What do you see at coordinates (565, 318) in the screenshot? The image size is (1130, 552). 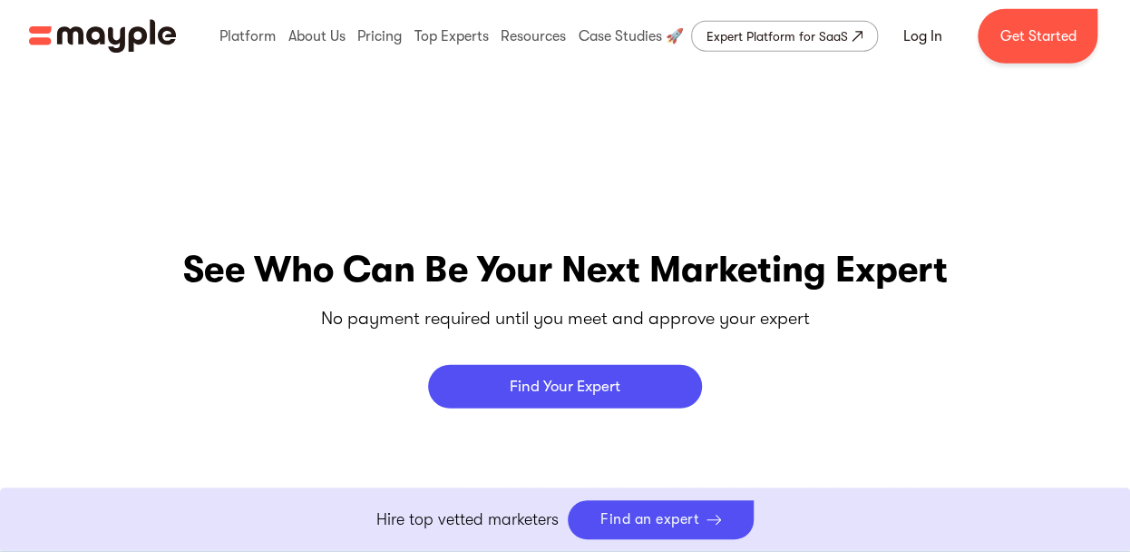 I see `p: No payment required until you meet and approve your expert` at bounding box center [565, 318].